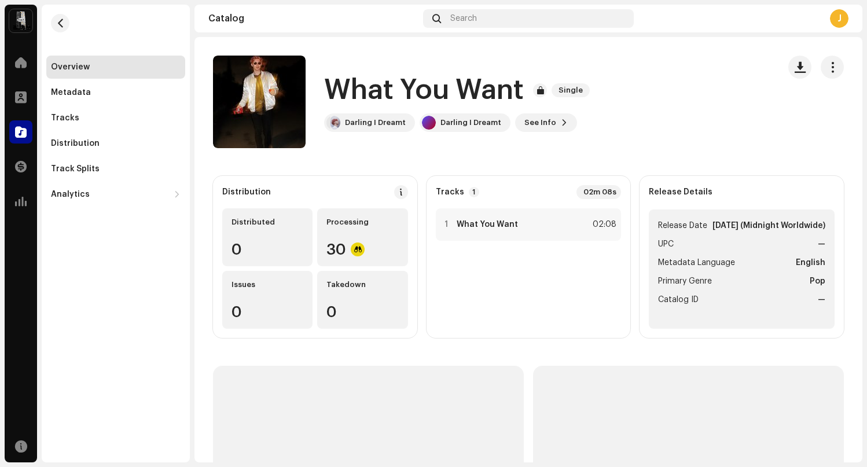 The image size is (867, 467). What do you see at coordinates (313, 19) in the screenshot?
I see `div: Catalog` at bounding box center [313, 19].